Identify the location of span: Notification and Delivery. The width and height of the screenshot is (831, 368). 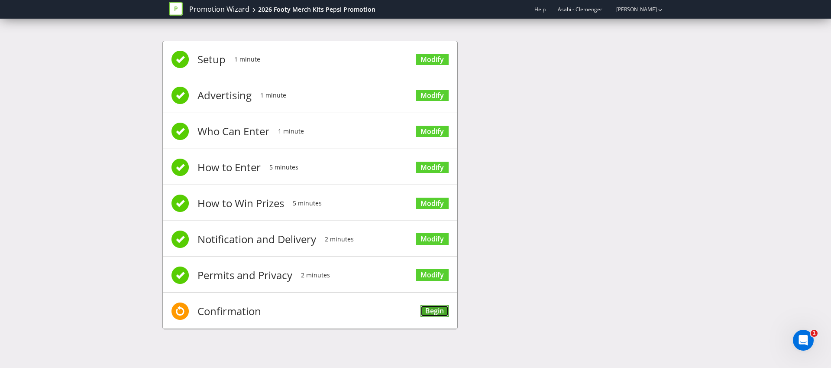
(257, 239).